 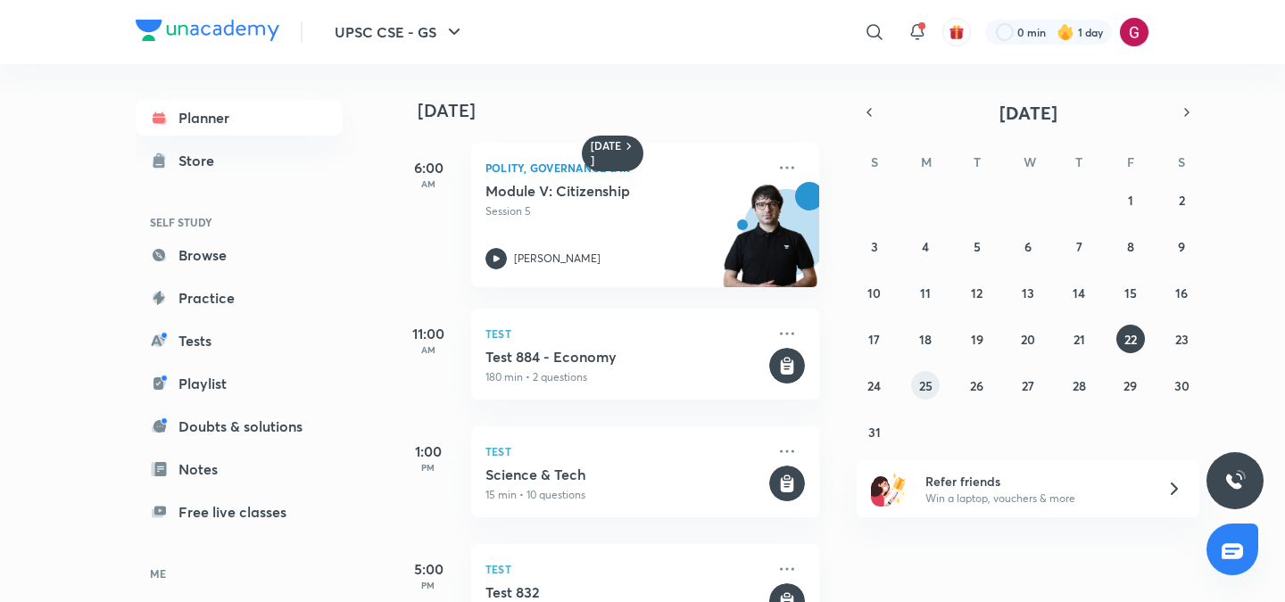 What do you see at coordinates (626, 212) in the screenshot?
I see `p: Session 5` at bounding box center [626, 212].